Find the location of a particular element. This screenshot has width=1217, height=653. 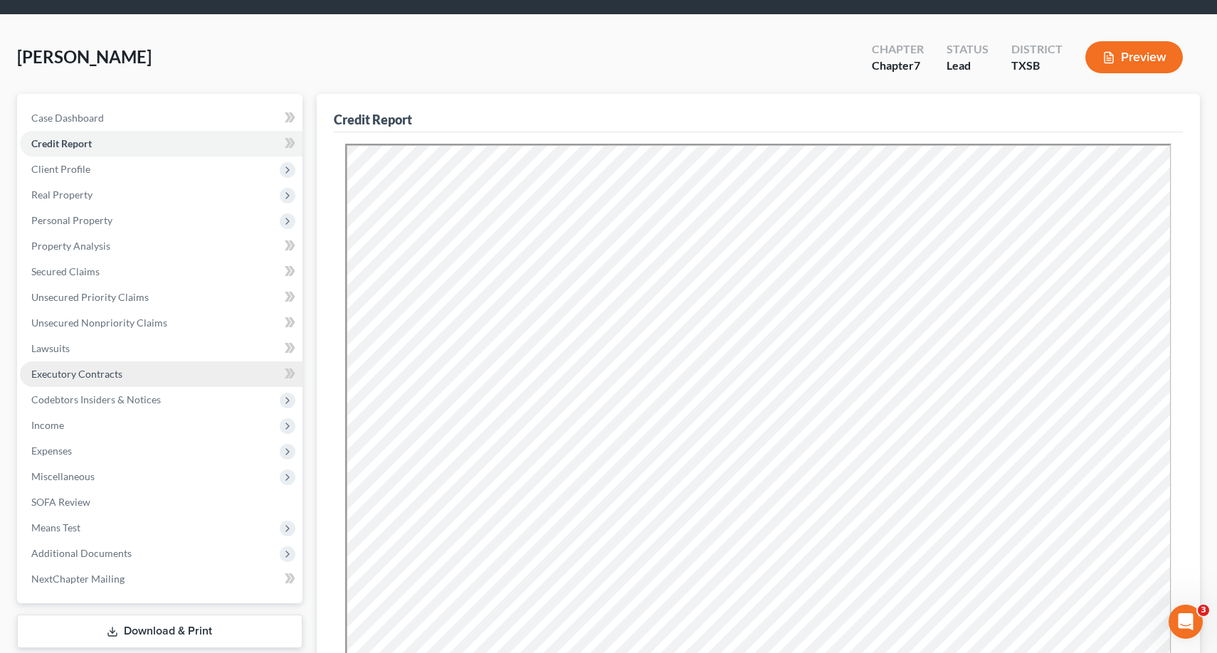

span: Real Property is located at coordinates (62, 194).